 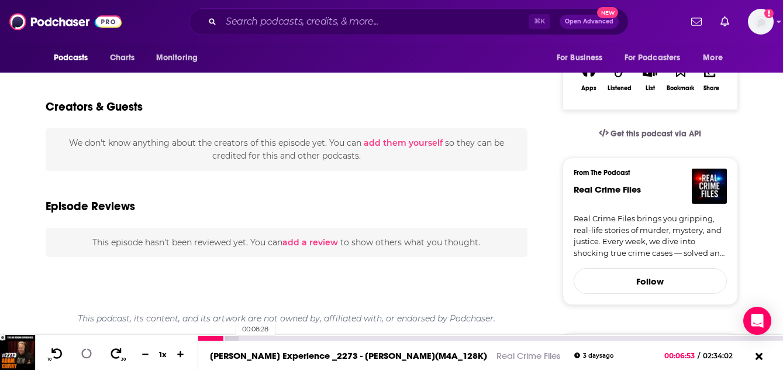 I want to click on div: 3 days ago, so click(x=594, y=355).